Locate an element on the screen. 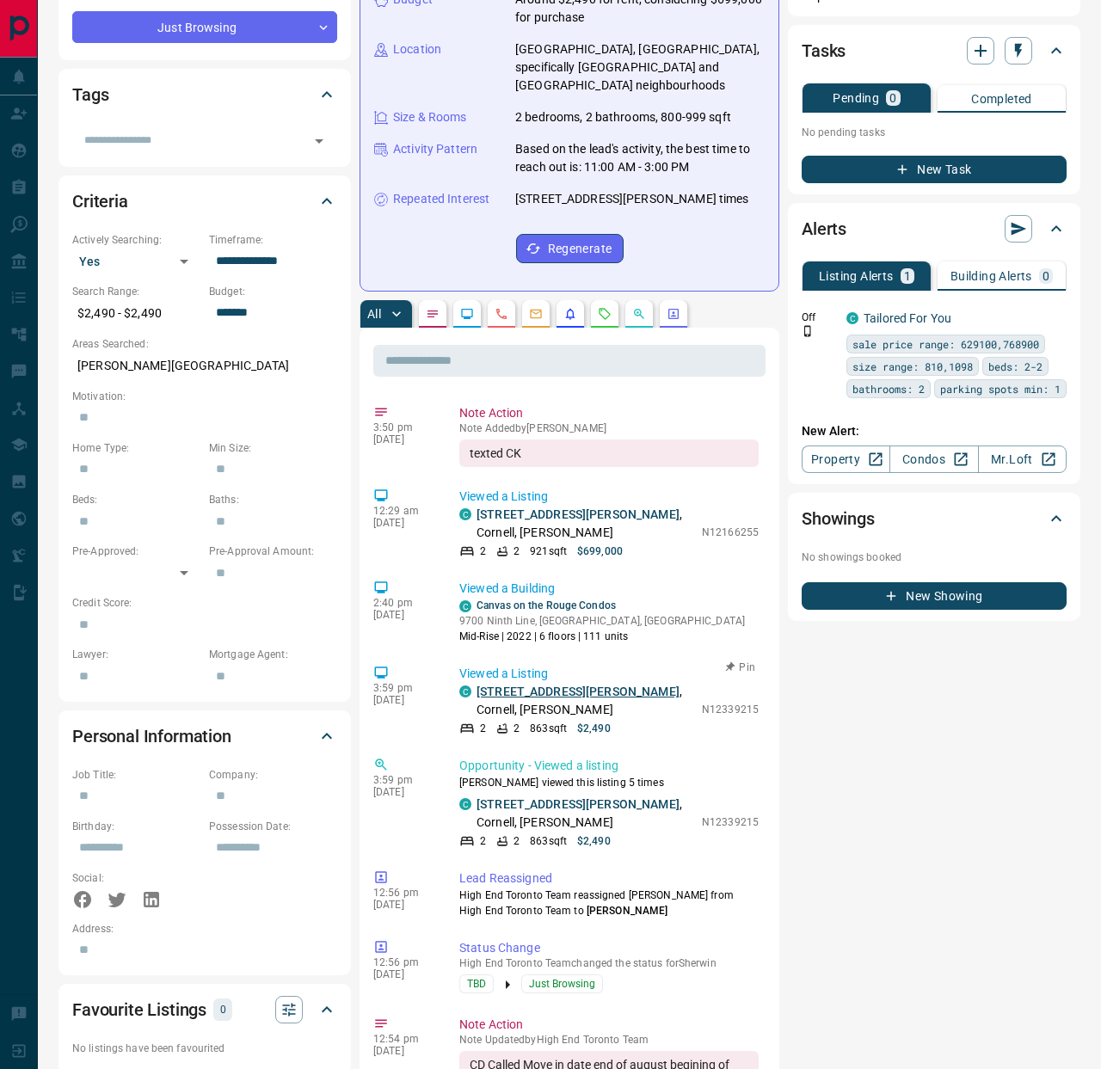 The image size is (1101, 1069). p: 2 bedrooms, 2 bathrooms, 800-999 sqft is located at coordinates (623, 117).